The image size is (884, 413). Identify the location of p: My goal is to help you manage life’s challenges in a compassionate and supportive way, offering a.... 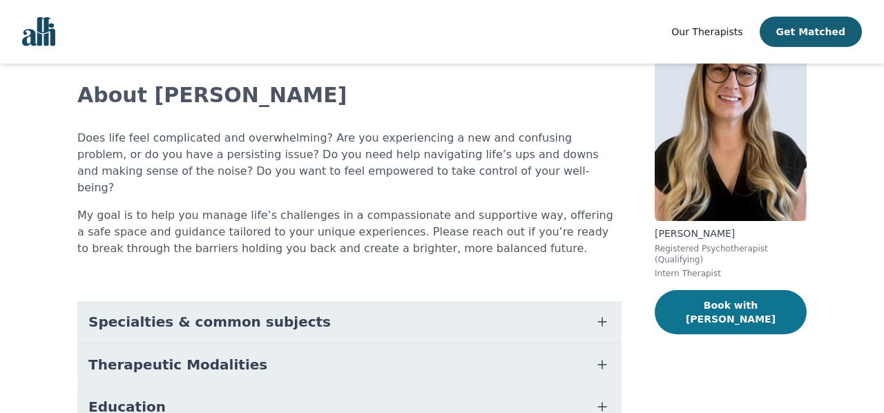
(350, 232).